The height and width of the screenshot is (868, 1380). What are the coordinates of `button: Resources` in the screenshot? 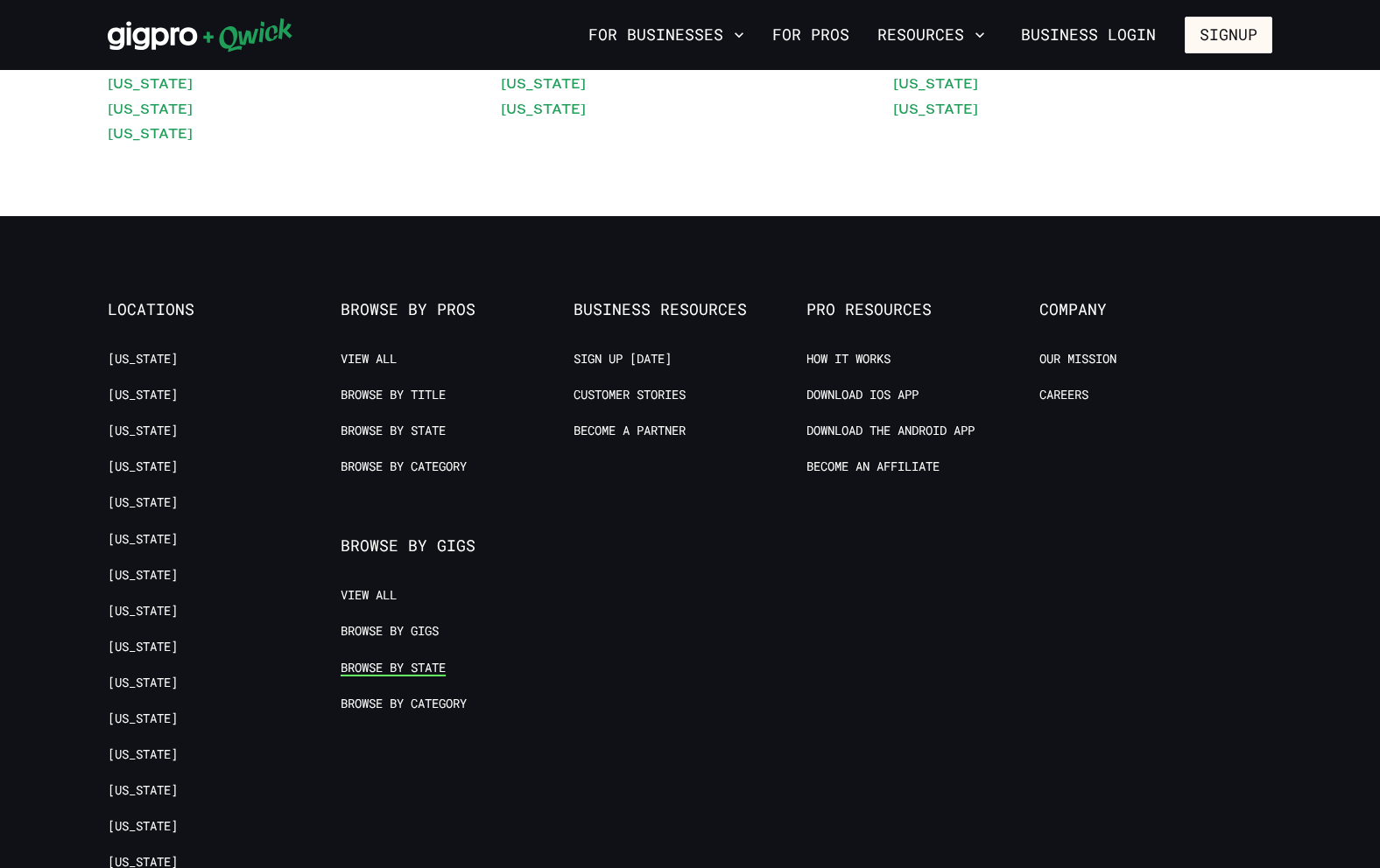 It's located at (931, 35).